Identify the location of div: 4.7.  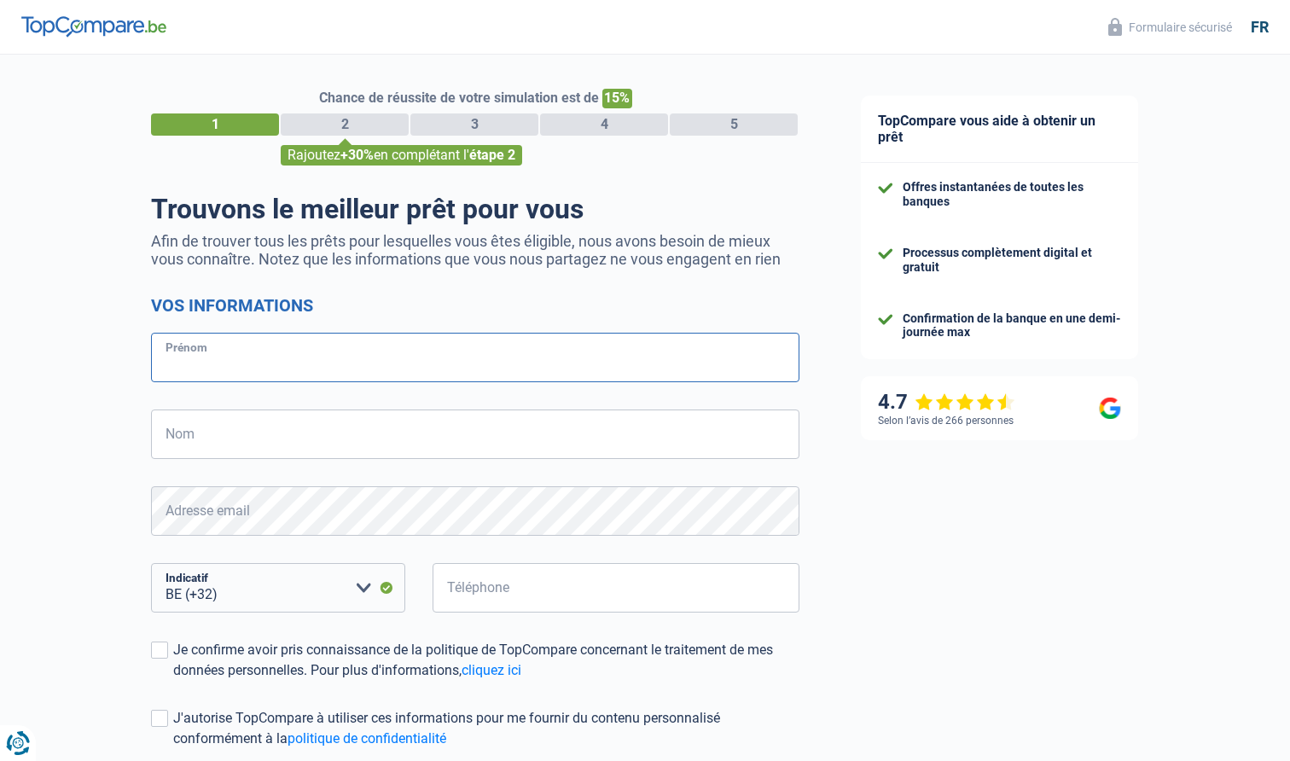
(946, 402).